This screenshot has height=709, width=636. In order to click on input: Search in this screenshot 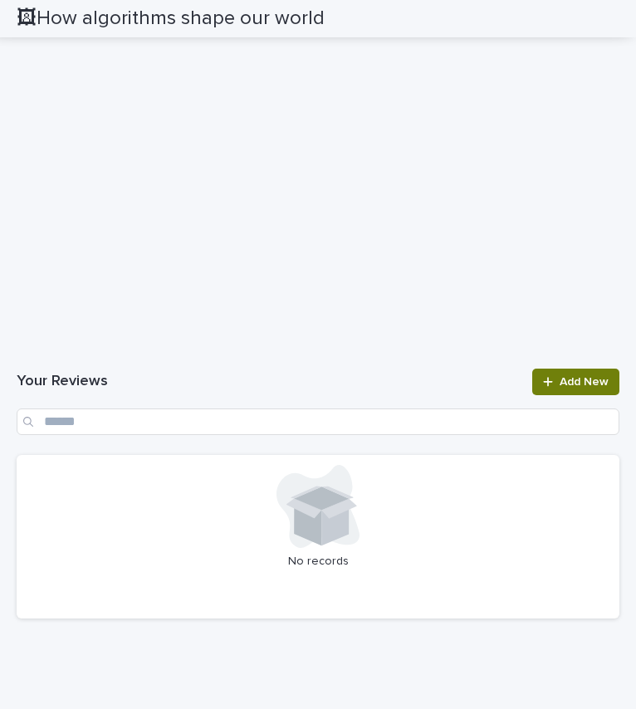, I will do `click(318, 422)`.